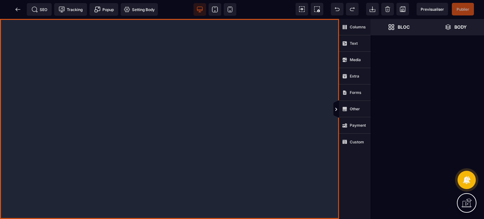 Image resolution: width=484 pixels, height=219 pixels. What do you see at coordinates (358, 125) in the screenshot?
I see `strong: Payment` at bounding box center [358, 125].